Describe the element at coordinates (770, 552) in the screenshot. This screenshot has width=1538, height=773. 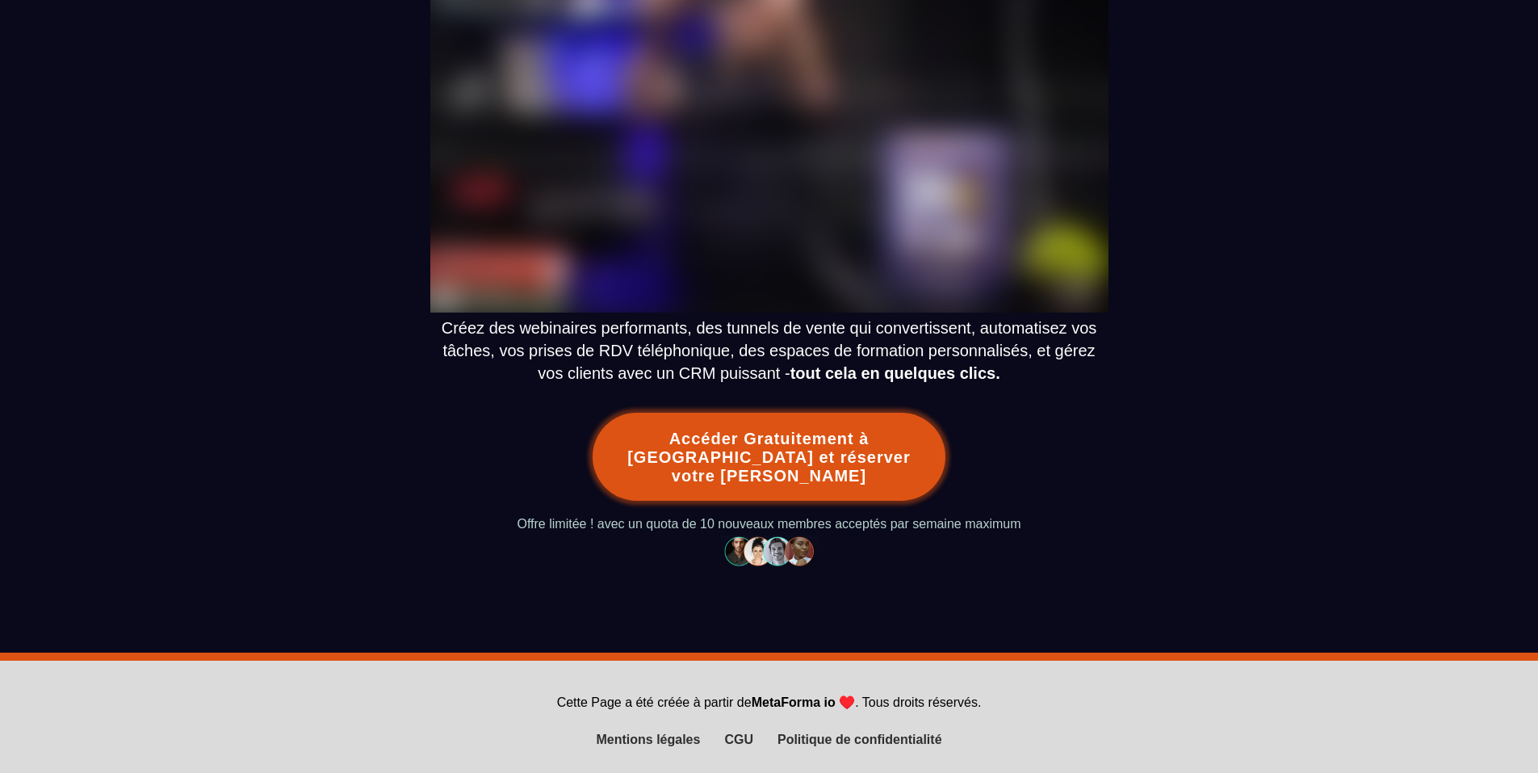
I see `img: d2a76a6993848b4a88ffad358b8d30ee_Capture_d%E2%80%99e%CC%81cran_2024-12-28_a%CC%80_18.34.45.png` at that location.